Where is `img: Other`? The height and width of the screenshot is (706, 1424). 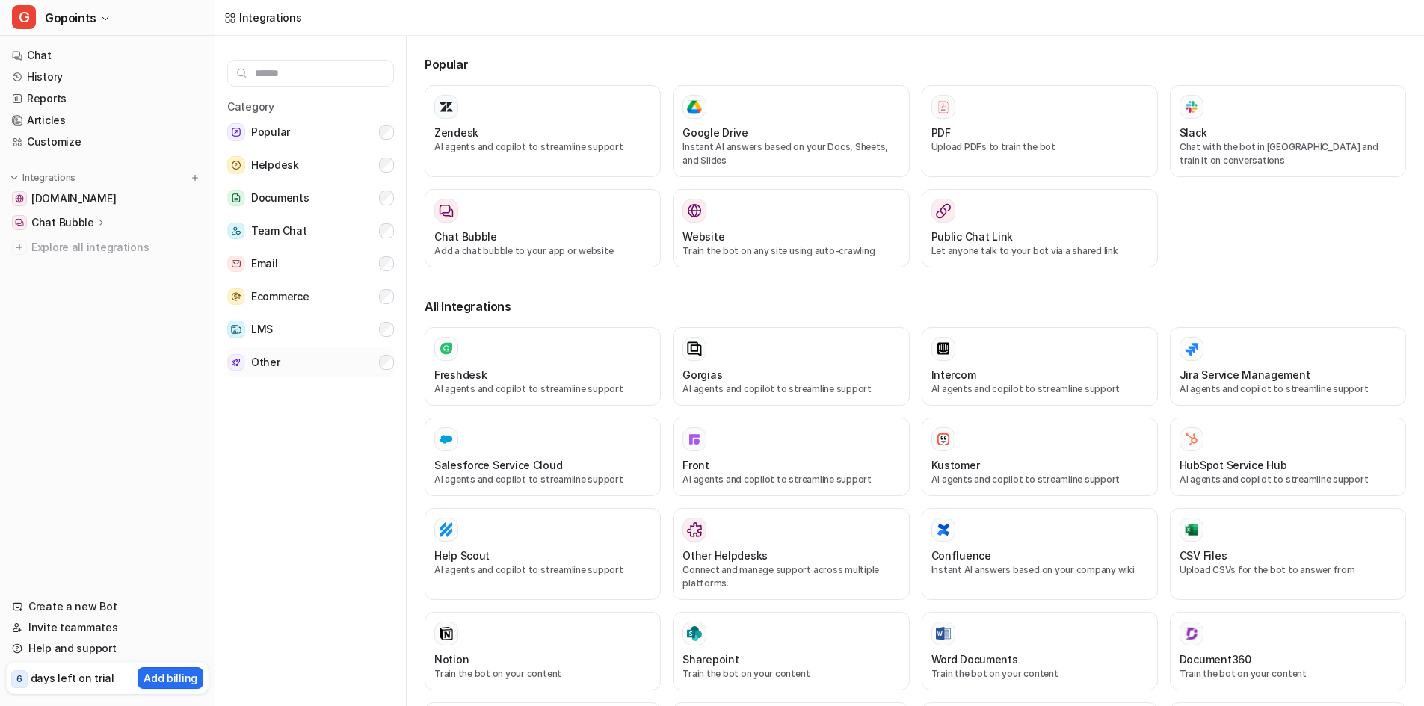 img: Other is located at coordinates (236, 363).